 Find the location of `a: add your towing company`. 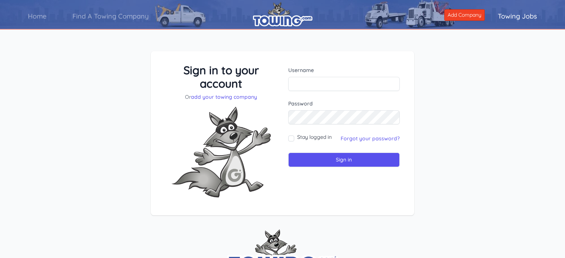

a: add your towing company is located at coordinates (224, 97).